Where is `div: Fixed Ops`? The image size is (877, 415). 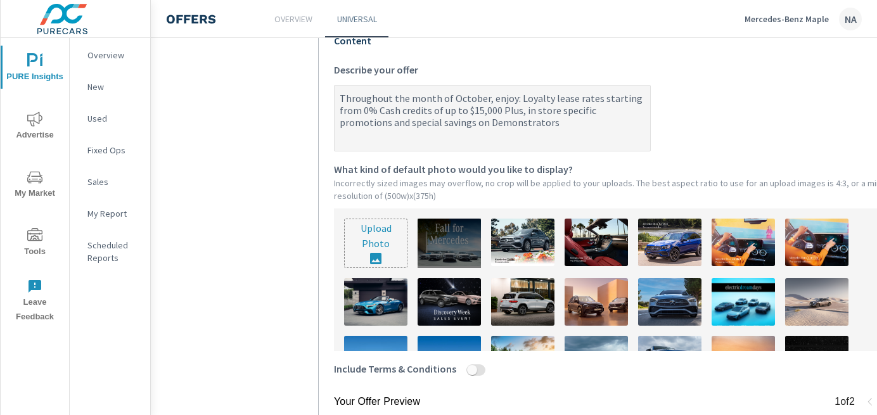
div: Fixed Ops is located at coordinates (110, 150).